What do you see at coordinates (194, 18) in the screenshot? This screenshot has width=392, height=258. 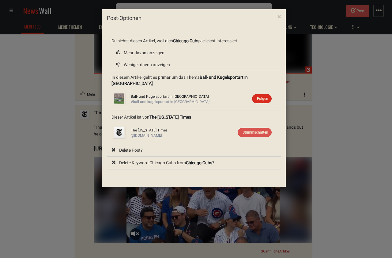 I see `h4: Post-Optionen` at bounding box center [194, 18].